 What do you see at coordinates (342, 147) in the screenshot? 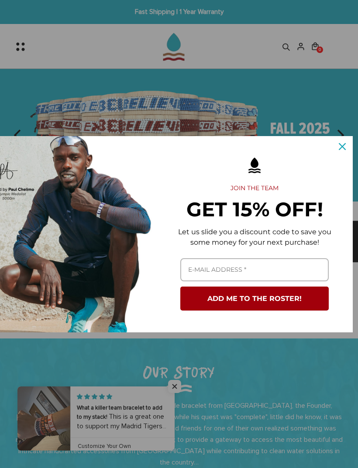
I see `svg: close icon` at bounding box center [342, 147].